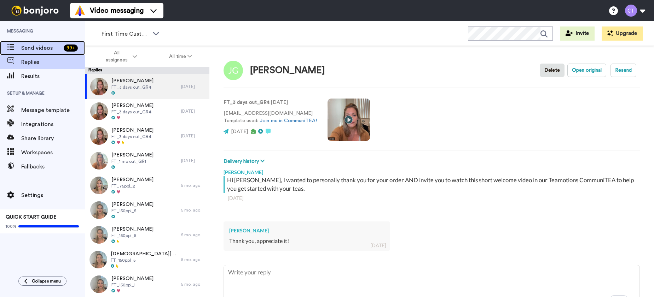 The image size is (654, 297). Describe the element at coordinates (307, 241) in the screenshot. I see `div: Thank you, appreciate it!` at that location.